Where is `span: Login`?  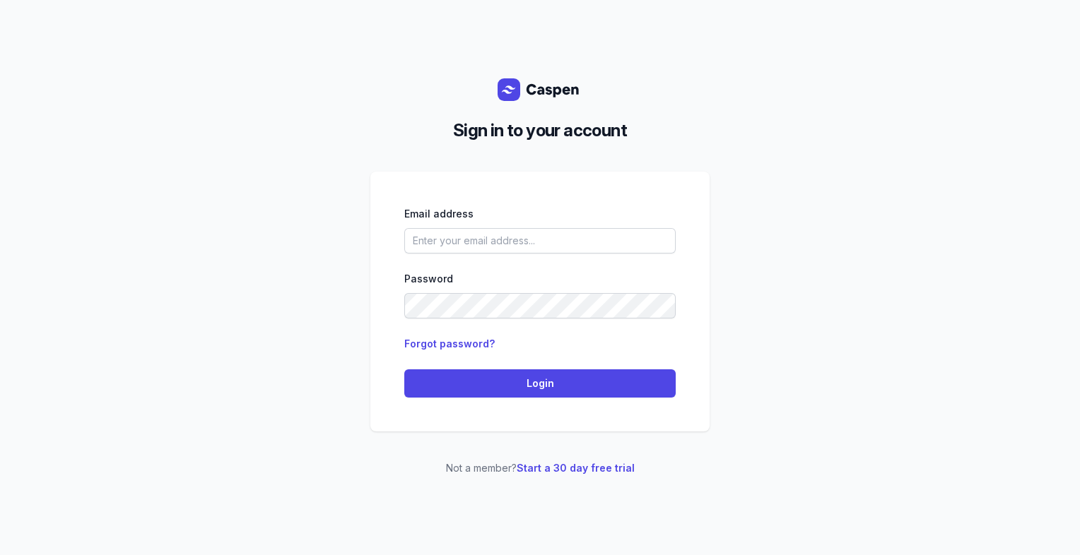 span: Login is located at coordinates (540, 384).